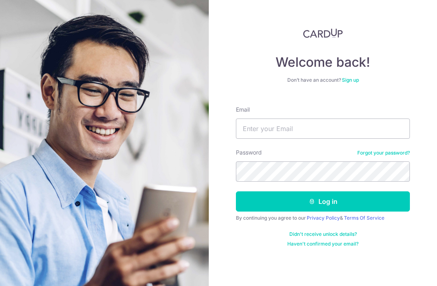 This screenshot has height=286, width=437. I want to click on a: Haven't confirmed your email?, so click(323, 244).